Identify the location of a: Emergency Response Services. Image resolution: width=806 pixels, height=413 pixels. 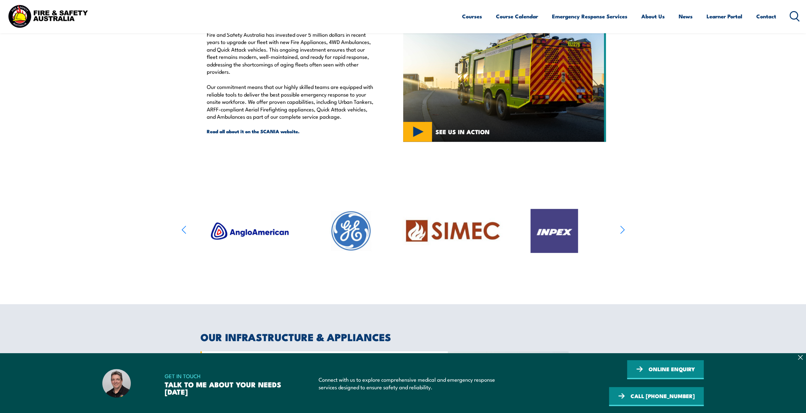
(589, 16).